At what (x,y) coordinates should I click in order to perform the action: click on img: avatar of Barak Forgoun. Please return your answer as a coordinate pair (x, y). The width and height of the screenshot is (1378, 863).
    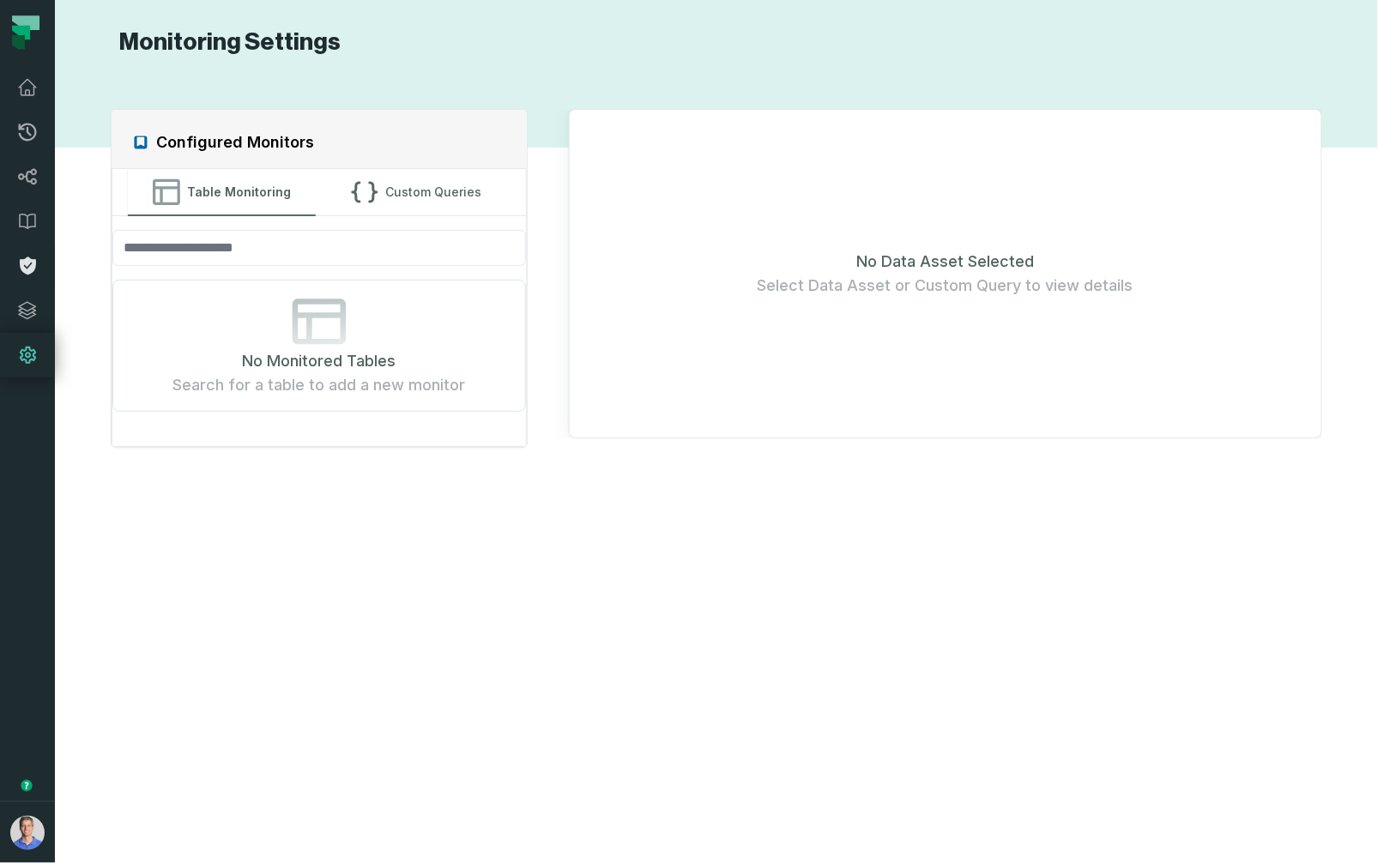
    Looking at the image, I should click on (27, 833).